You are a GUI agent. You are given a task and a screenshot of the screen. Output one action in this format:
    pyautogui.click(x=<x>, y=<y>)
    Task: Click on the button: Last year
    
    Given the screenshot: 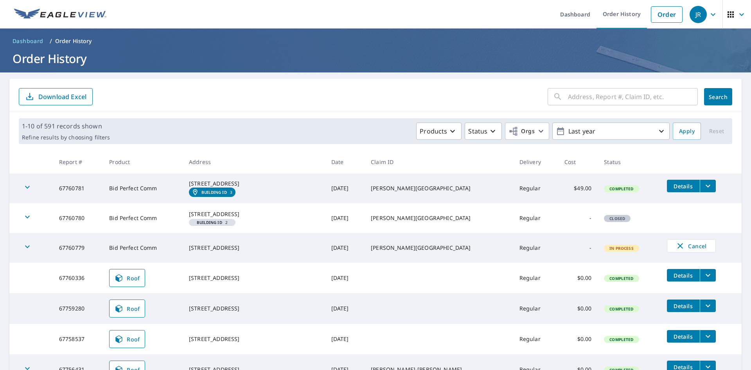 What is the action you would take?
    pyautogui.click(x=611, y=131)
    